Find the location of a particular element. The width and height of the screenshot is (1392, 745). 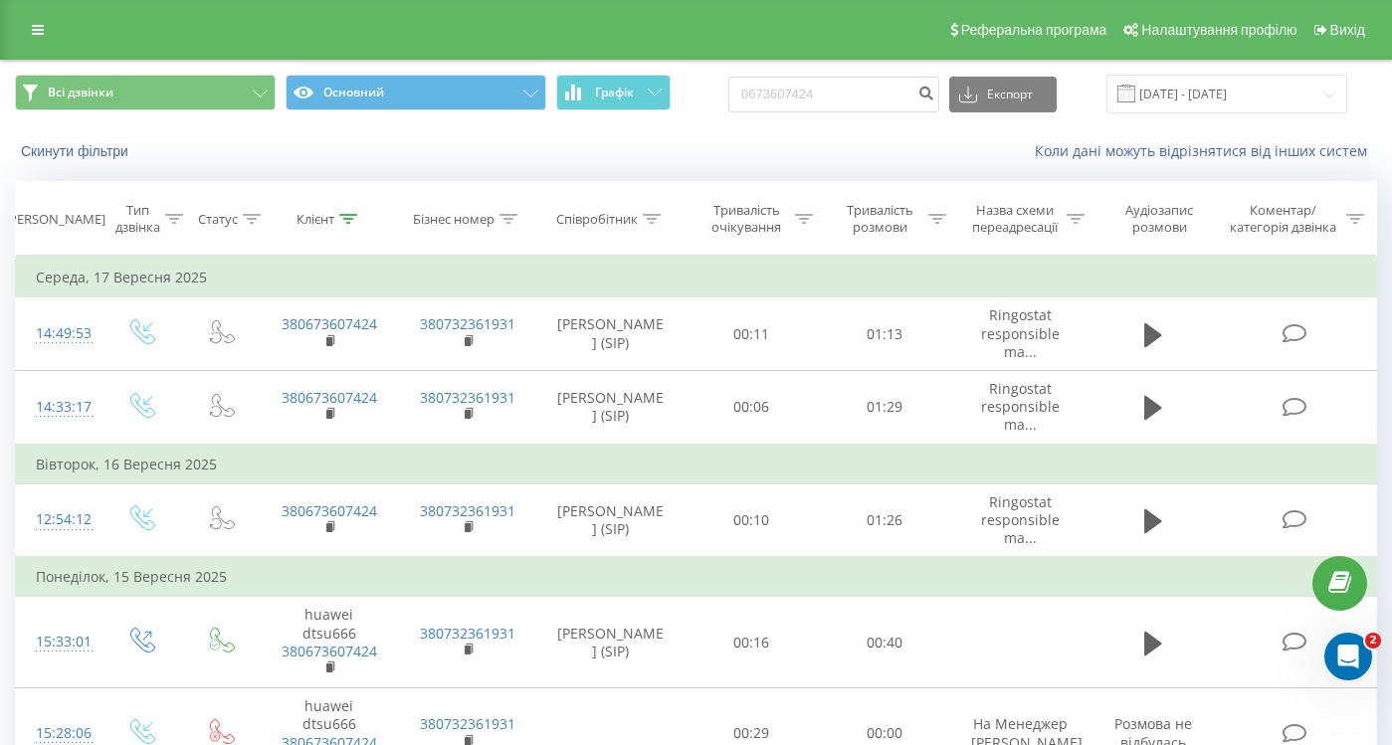

span: Графік is located at coordinates (614, 93).